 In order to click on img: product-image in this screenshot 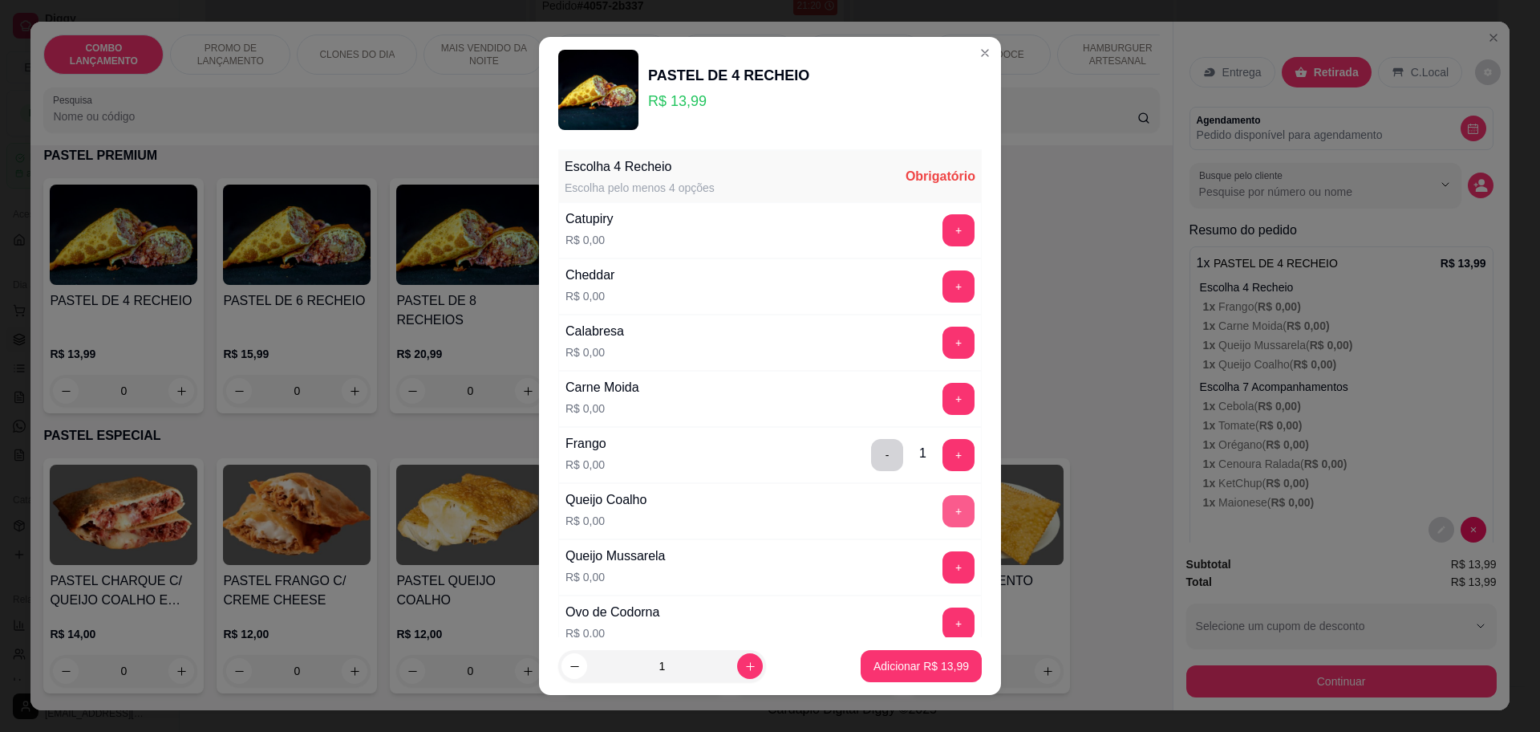, I will do `click(598, 90)`.